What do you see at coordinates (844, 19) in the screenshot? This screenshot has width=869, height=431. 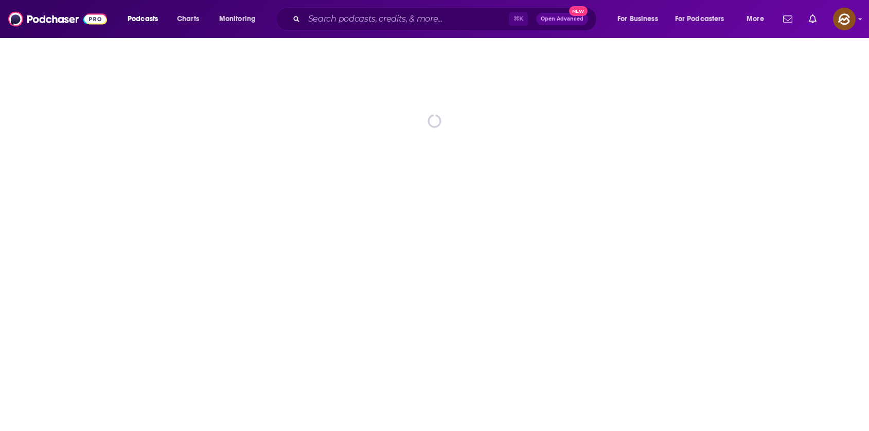 I see `img: User Profile` at bounding box center [844, 19].